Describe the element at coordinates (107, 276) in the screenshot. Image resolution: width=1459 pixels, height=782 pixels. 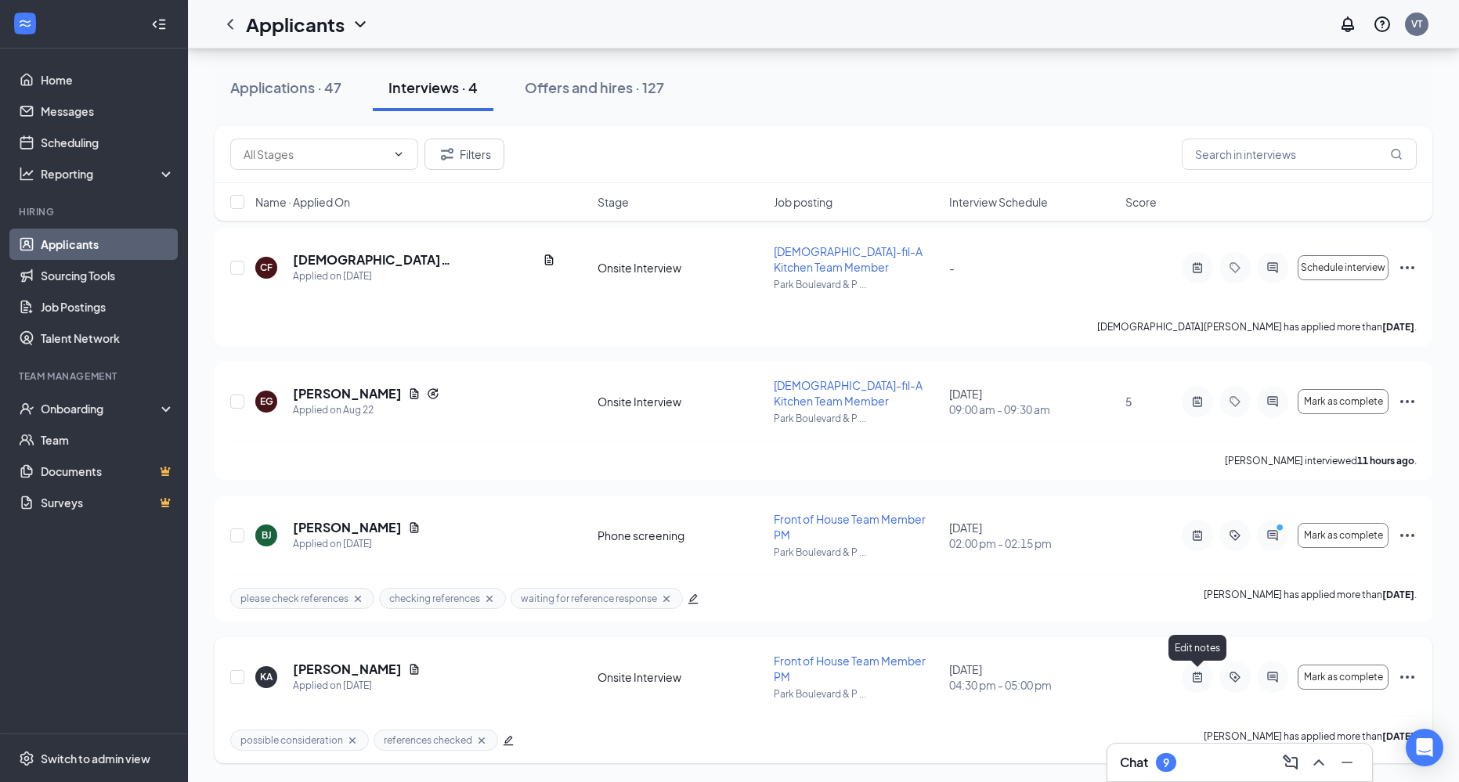
I see `a: Sourcing Tools` at that location.